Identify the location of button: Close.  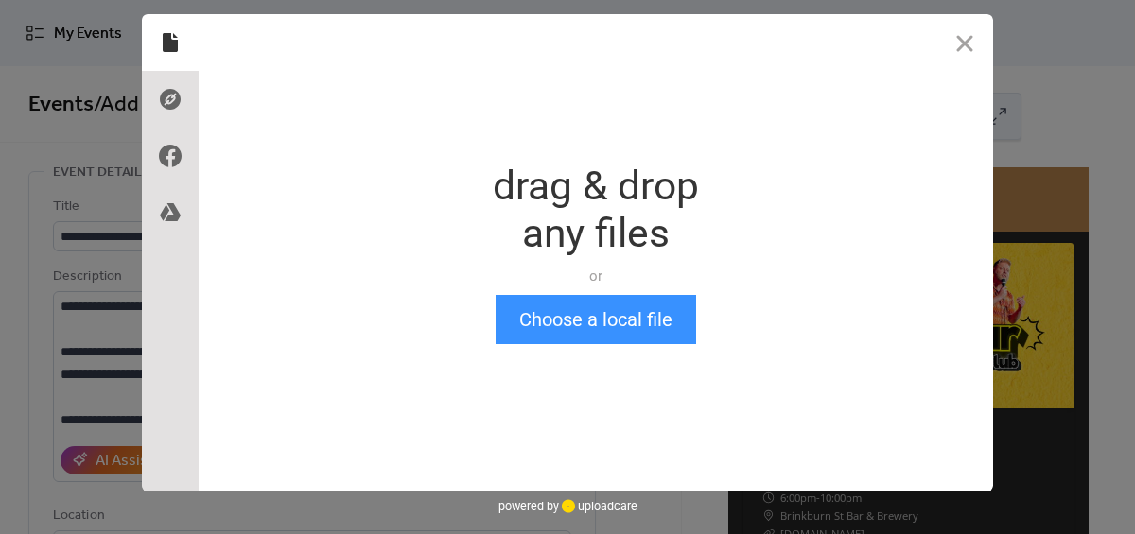
(965, 43).